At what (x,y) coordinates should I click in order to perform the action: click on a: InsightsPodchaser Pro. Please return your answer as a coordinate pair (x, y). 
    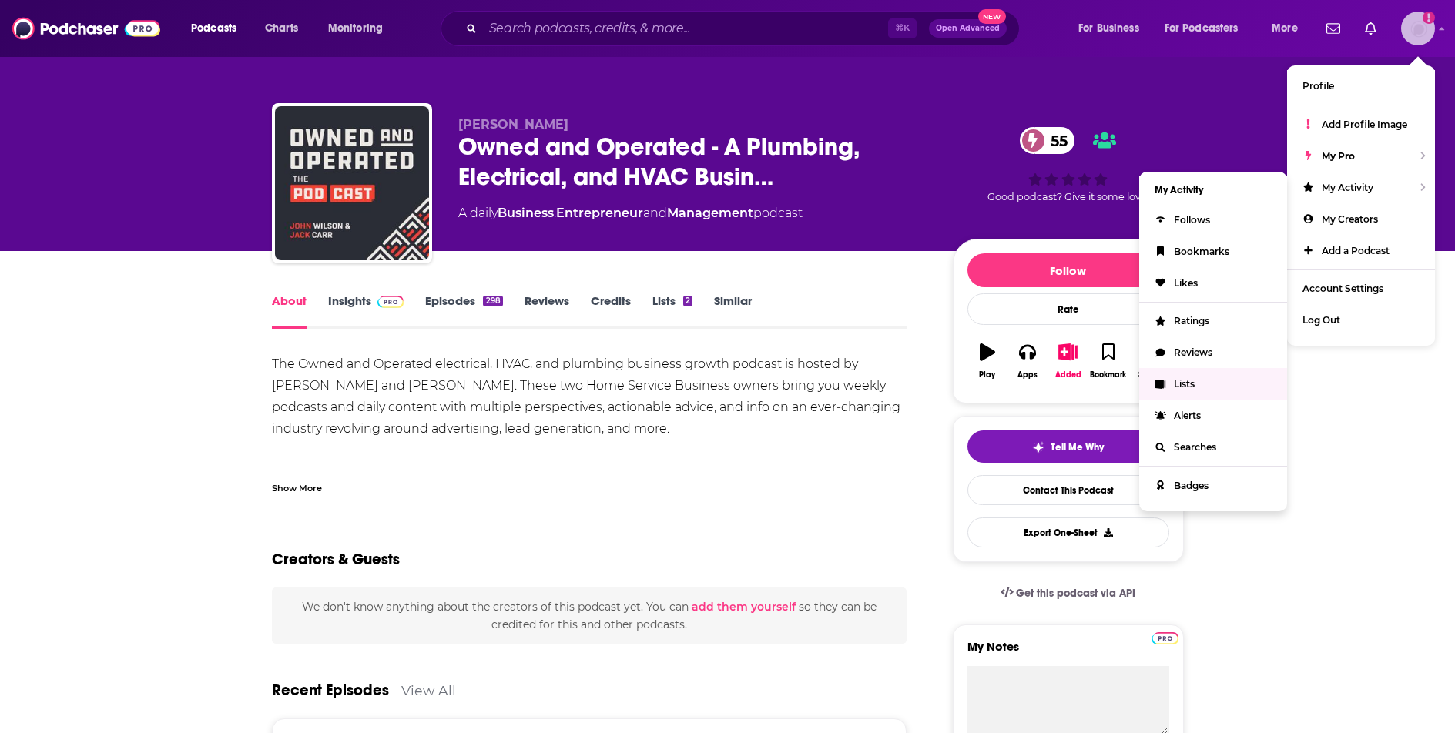
    Looking at the image, I should click on (366, 311).